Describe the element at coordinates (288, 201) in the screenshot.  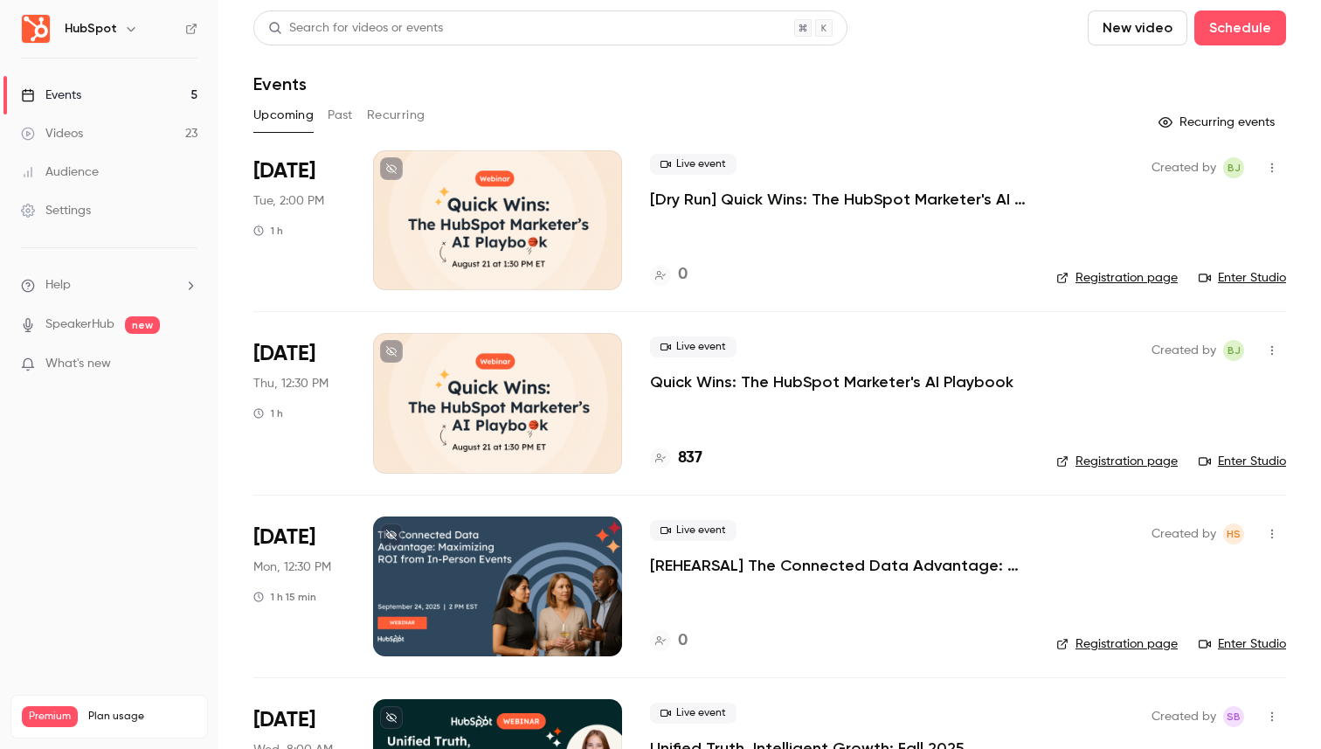
I see `span: Tue, 2:00 PM` at that location.